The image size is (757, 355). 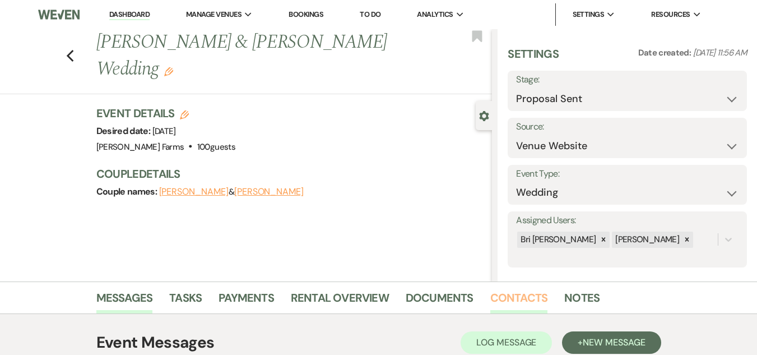 I want to click on span: Log Message, so click(x=506, y=342).